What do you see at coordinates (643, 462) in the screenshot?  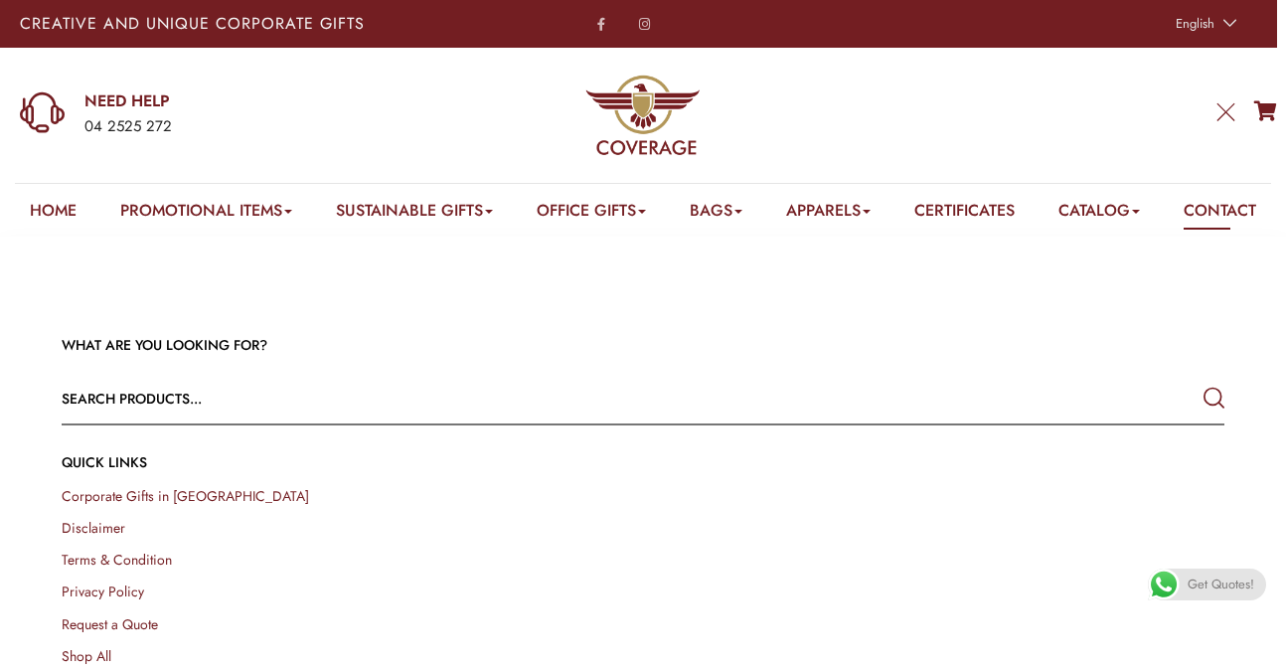 I see `h4: QUICK LINKs` at bounding box center [643, 462].